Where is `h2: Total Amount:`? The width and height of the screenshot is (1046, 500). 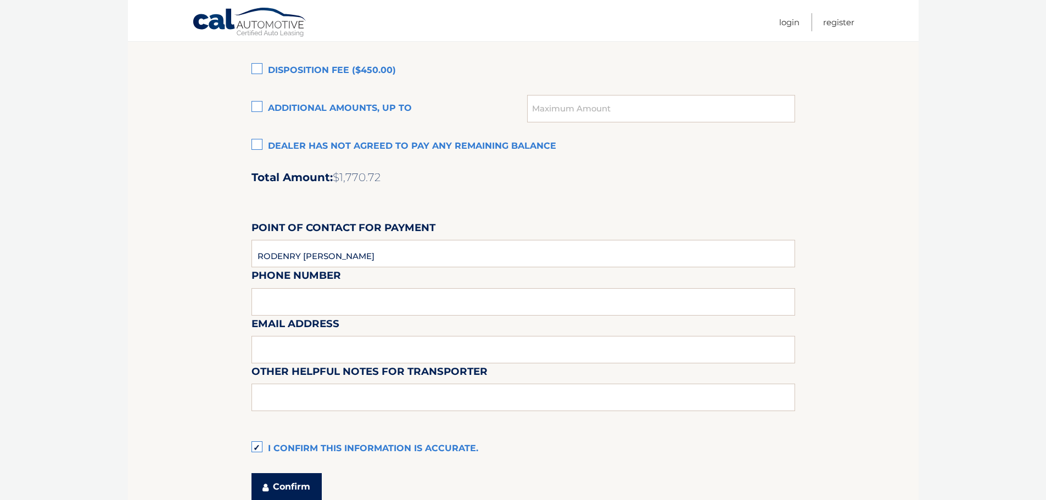
h2: Total Amount: is located at coordinates (523, 177).